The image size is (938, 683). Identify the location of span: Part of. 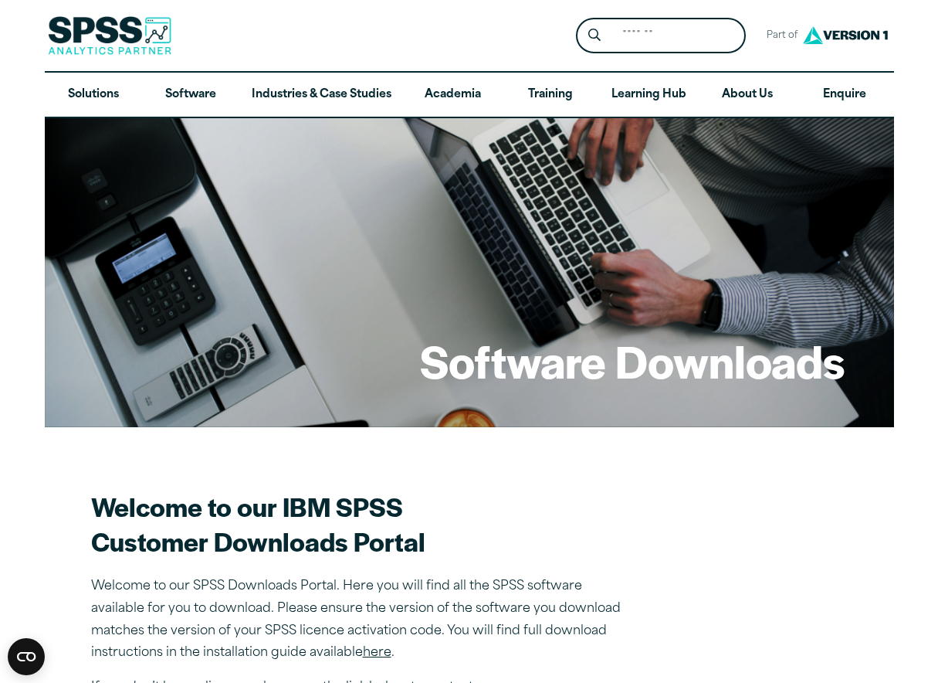
(779, 36).